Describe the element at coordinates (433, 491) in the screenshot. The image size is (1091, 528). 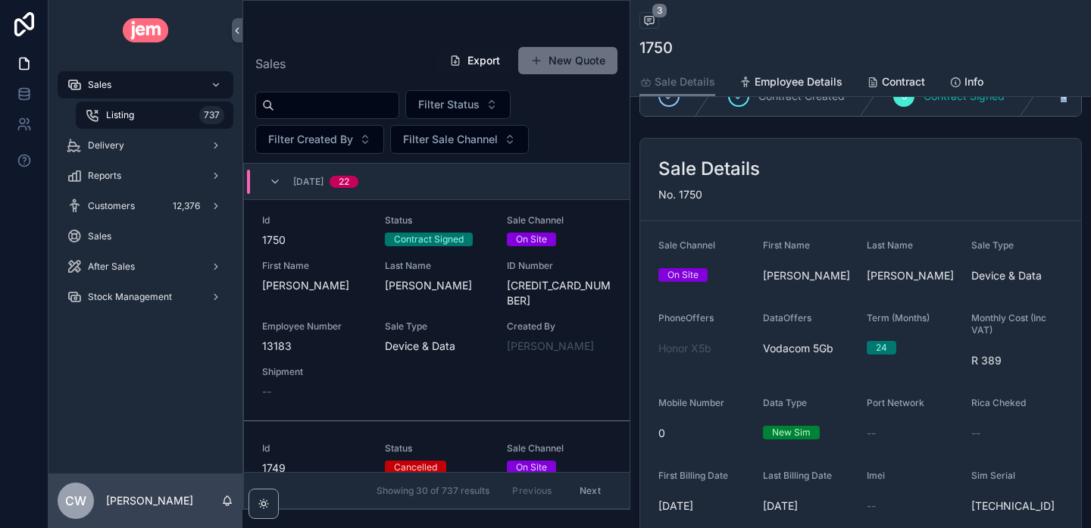
I see `span: Showing 30 of 737 results` at that location.